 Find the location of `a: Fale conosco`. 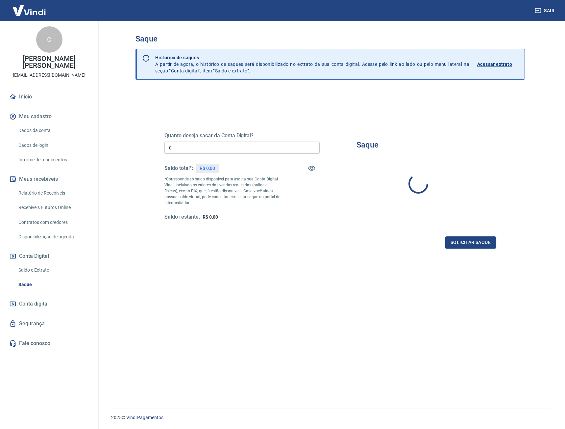

a: Fale conosco is located at coordinates (49, 343).